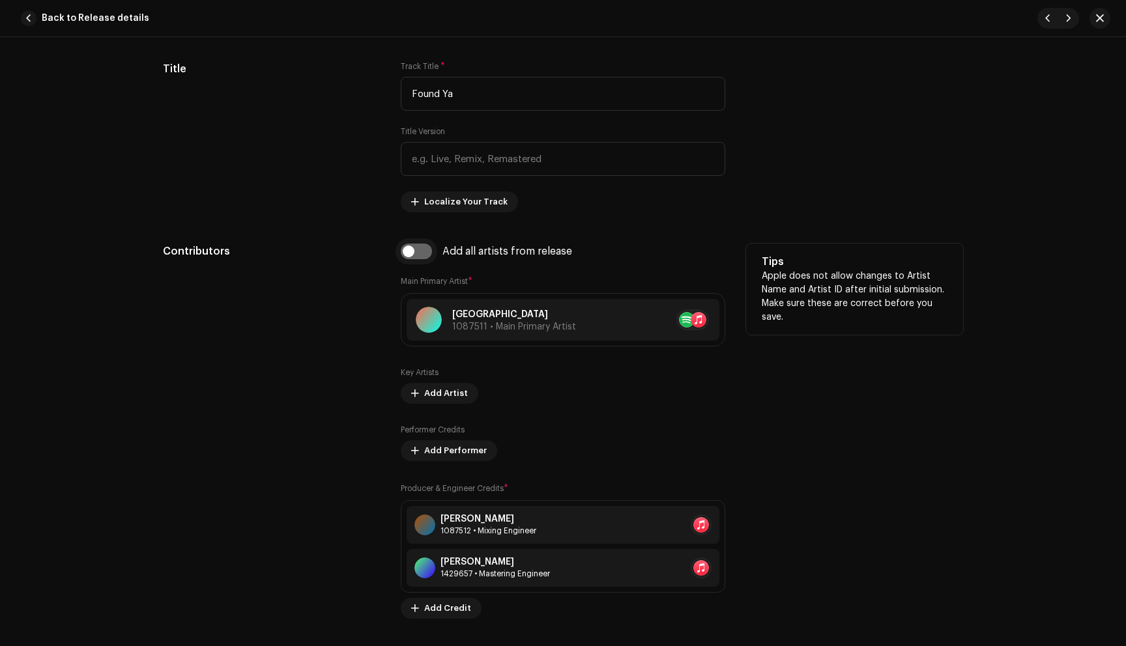 This screenshot has width=1126, height=646. Describe the element at coordinates (854, 297) in the screenshot. I see `p: Apple does not allow changes to Artist Name and Artist ID after initial submission. Make sure the...` at that location.